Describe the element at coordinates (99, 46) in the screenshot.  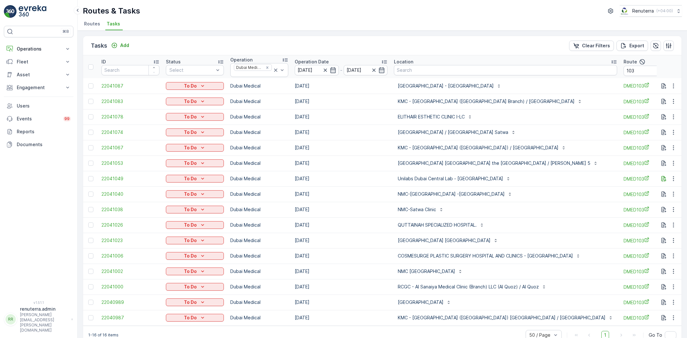
I see `p: Tasks` at that location.